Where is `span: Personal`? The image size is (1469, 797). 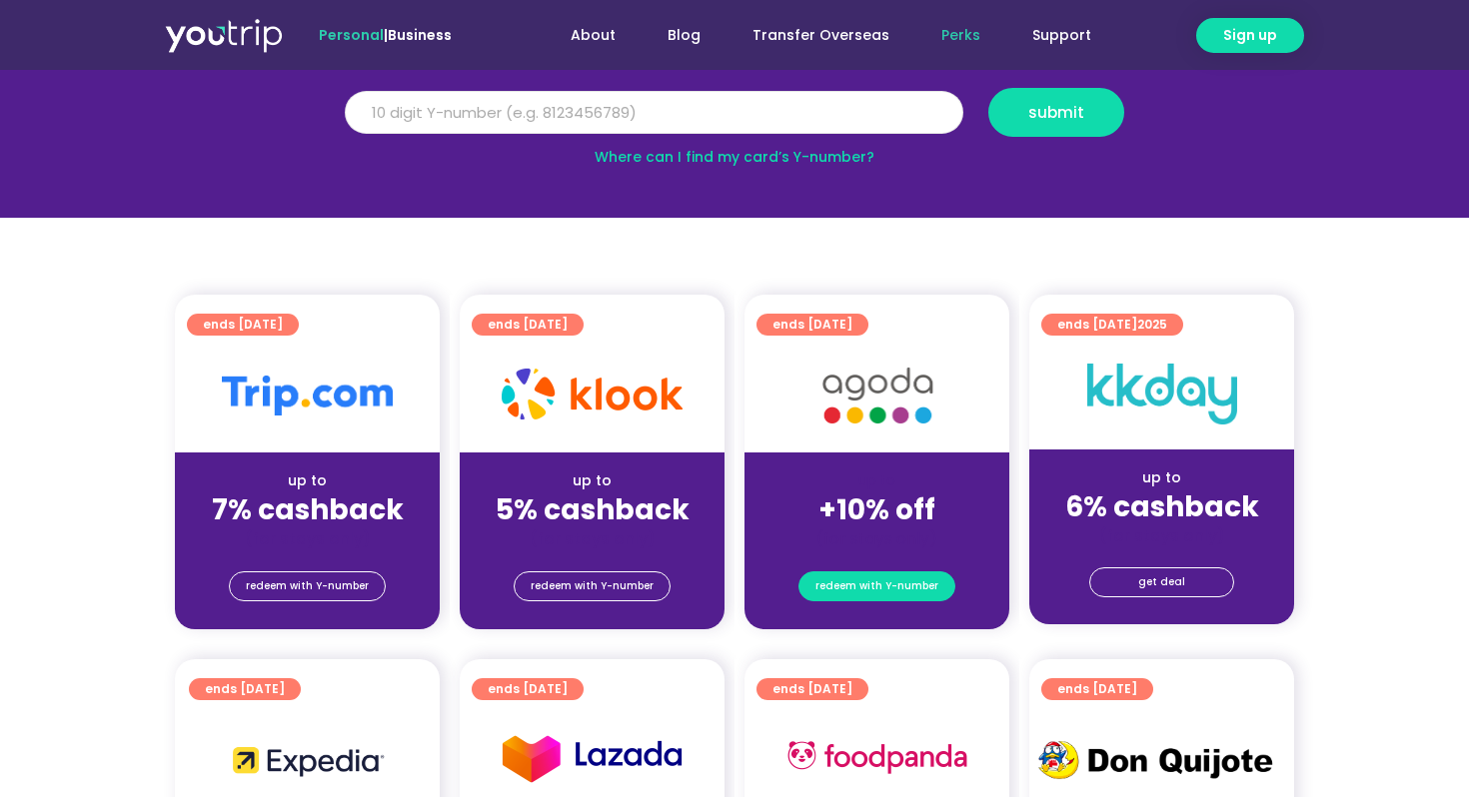
span: Personal is located at coordinates (351, 35).